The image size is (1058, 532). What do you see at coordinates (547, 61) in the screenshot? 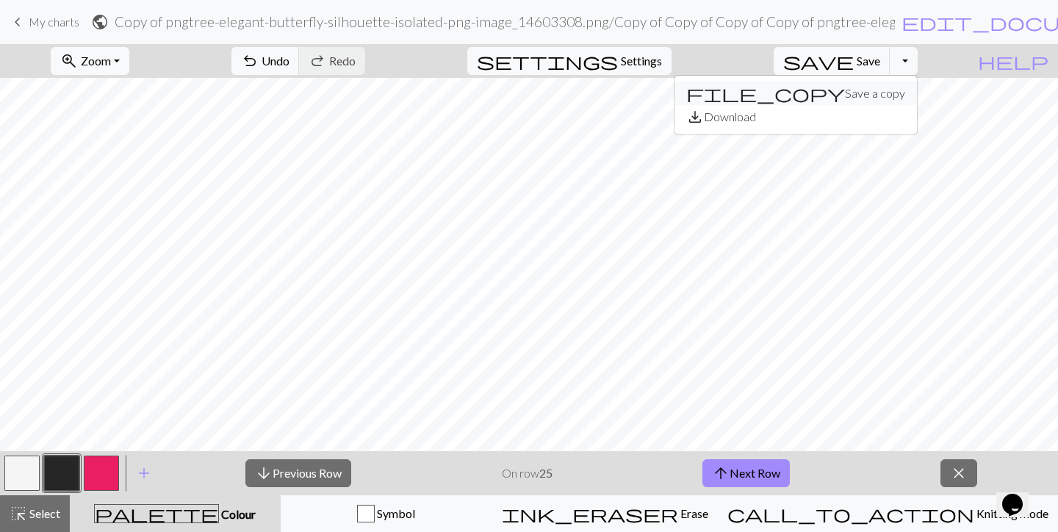
I see `i: Settings` at bounding box center [547, 61].